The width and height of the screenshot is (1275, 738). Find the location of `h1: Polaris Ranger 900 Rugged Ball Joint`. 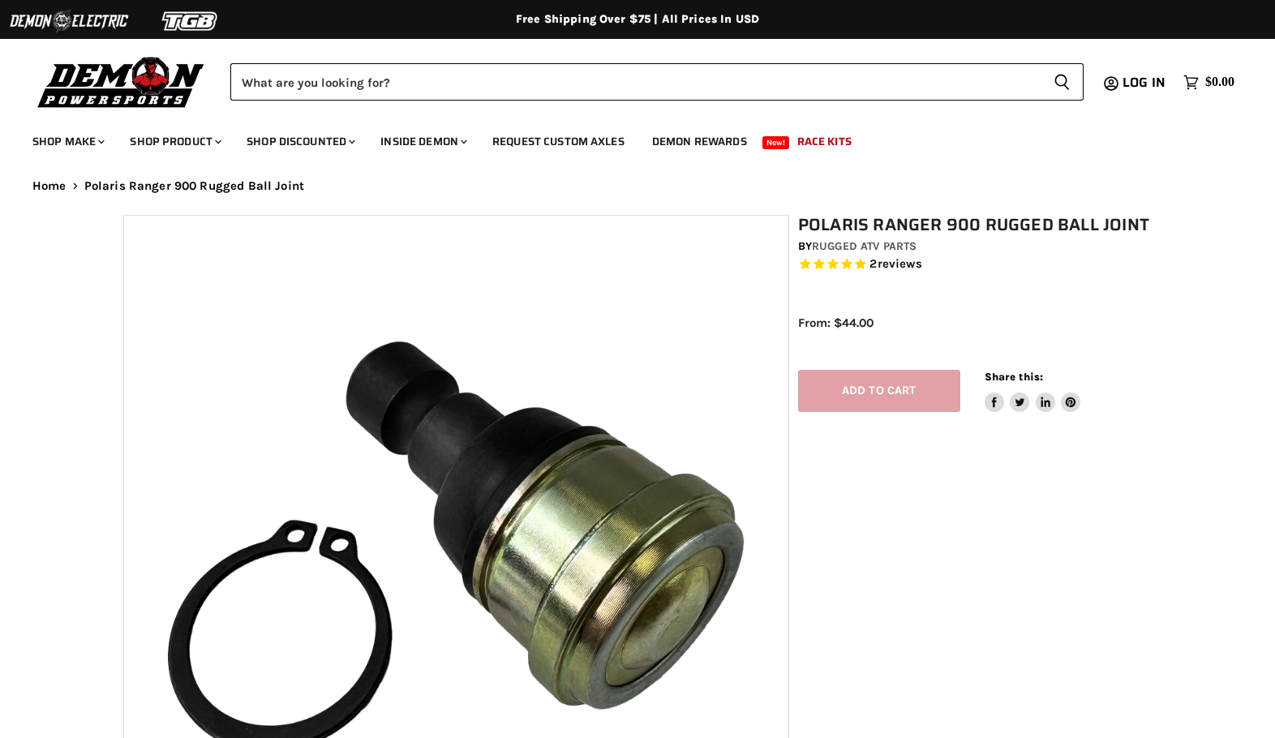

h1: Polaris Ranger 900 Rugged Ball Joint is located at coordinates (979, 225).